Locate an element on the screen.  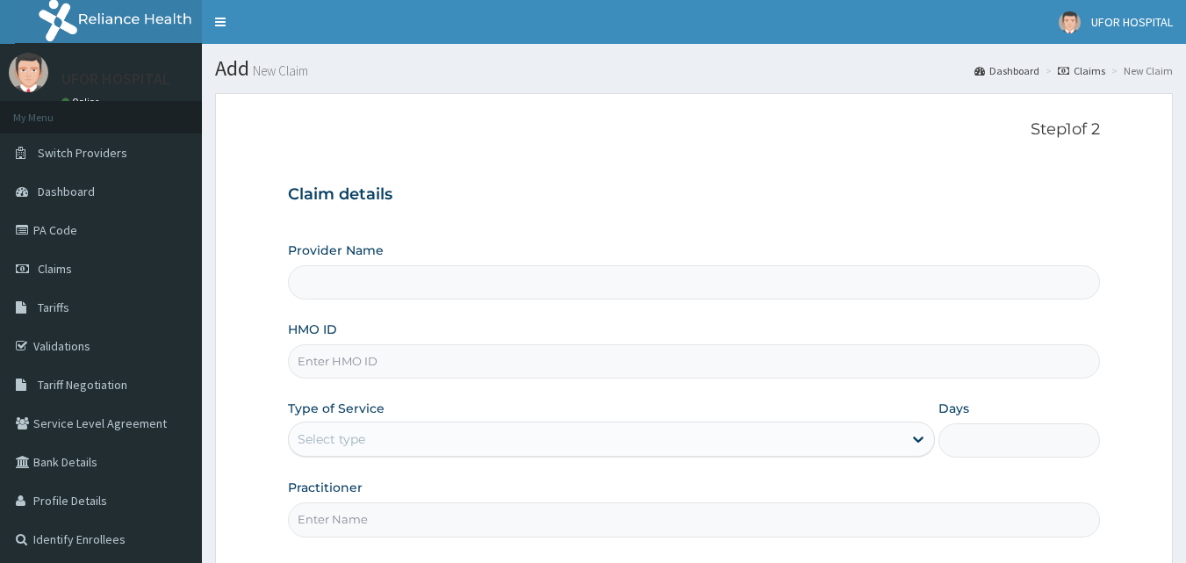
p: UFOR HOSPITAL is located at coordinates (116, 79).